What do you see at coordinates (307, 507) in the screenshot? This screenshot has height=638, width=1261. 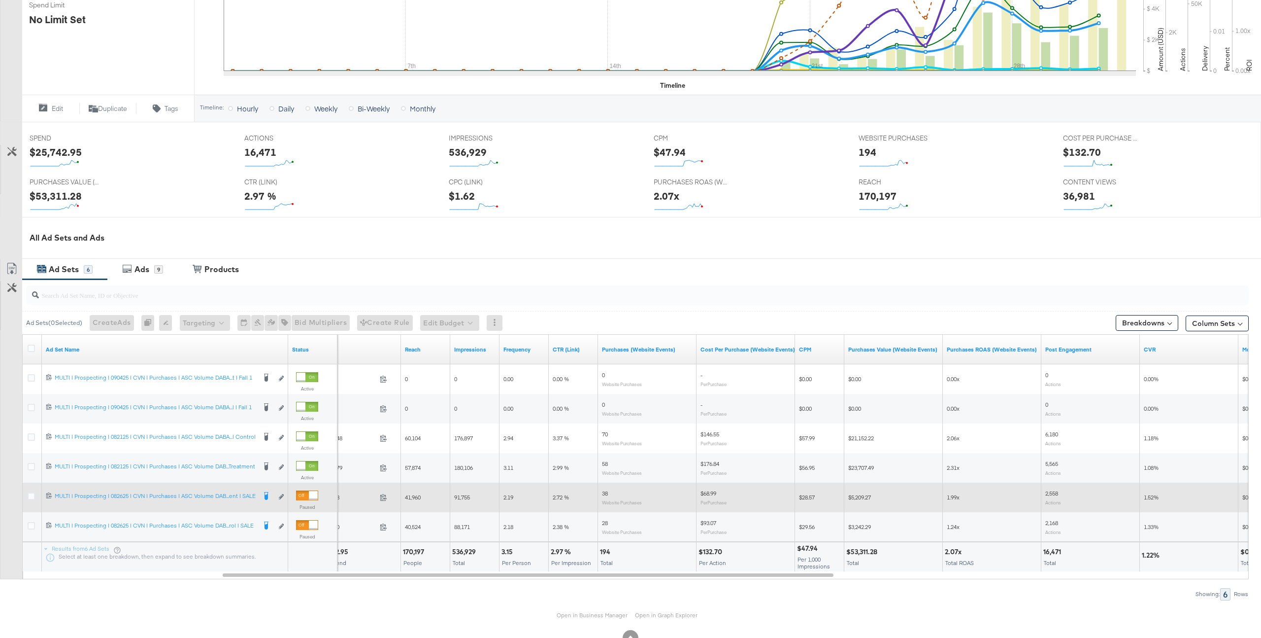 I see `label: Paused` at bounding box center [307, 507].